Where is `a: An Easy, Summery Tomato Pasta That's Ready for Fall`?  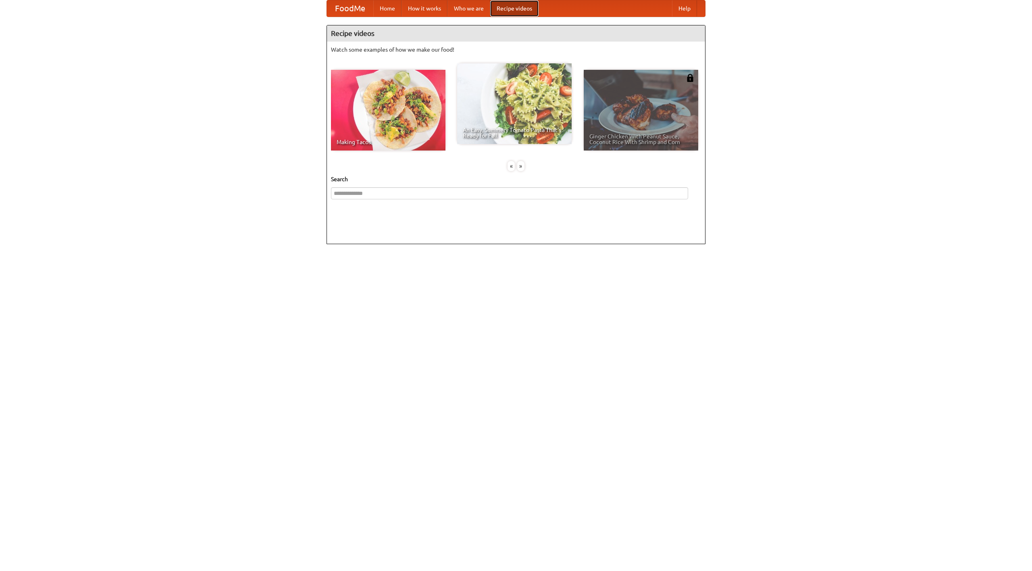 a: An Easy, Summery Tomato Pasta That's Ready for Fall is located at coordinates (514, 104).